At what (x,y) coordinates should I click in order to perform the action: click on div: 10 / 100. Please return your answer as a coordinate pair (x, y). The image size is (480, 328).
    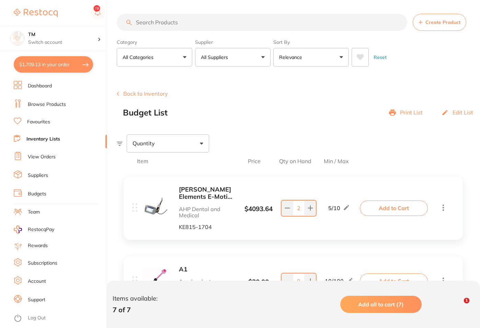
    Looking at the image, I should click on (339, 281).